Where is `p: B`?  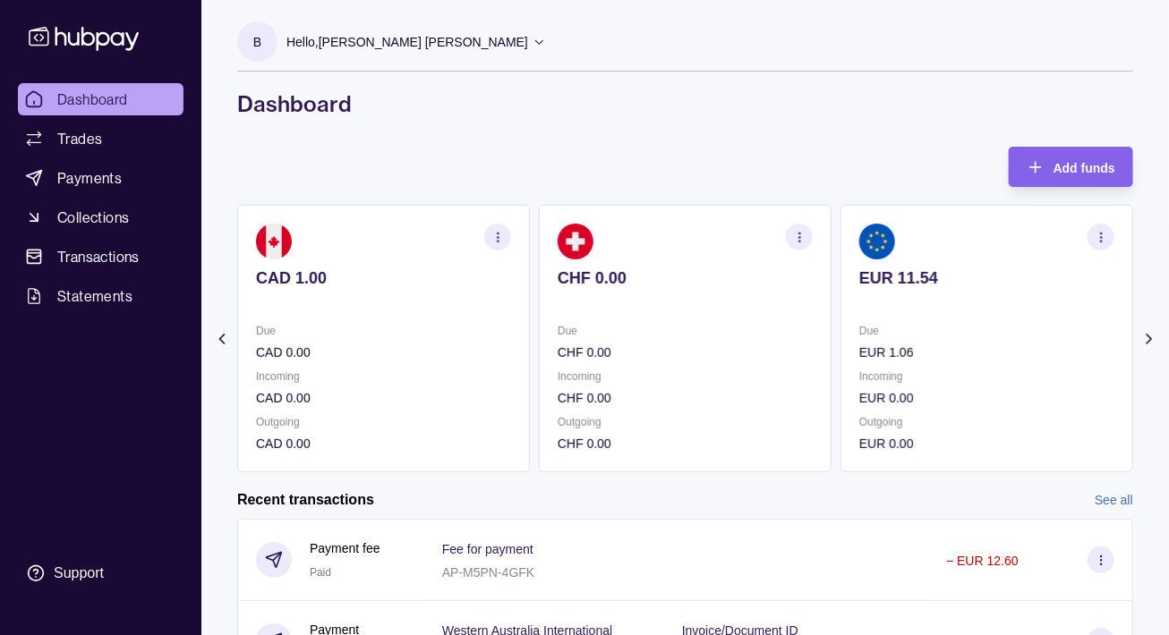
p: B is located at coordinates (257, 42).